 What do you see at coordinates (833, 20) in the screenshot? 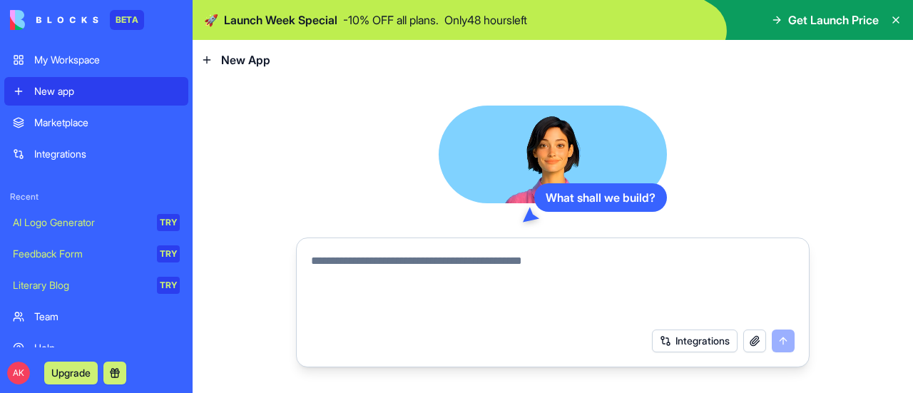
I see `span: Get Launch Price` at bounding box center [833, 20].